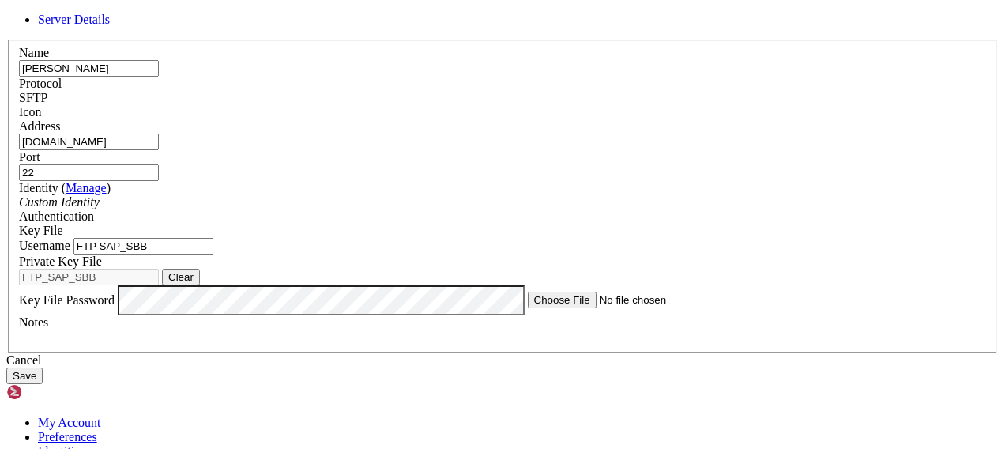  Describe the element at coordinates (88, 141) in the screenshot. I see `input: Host Name or IP` at that location.